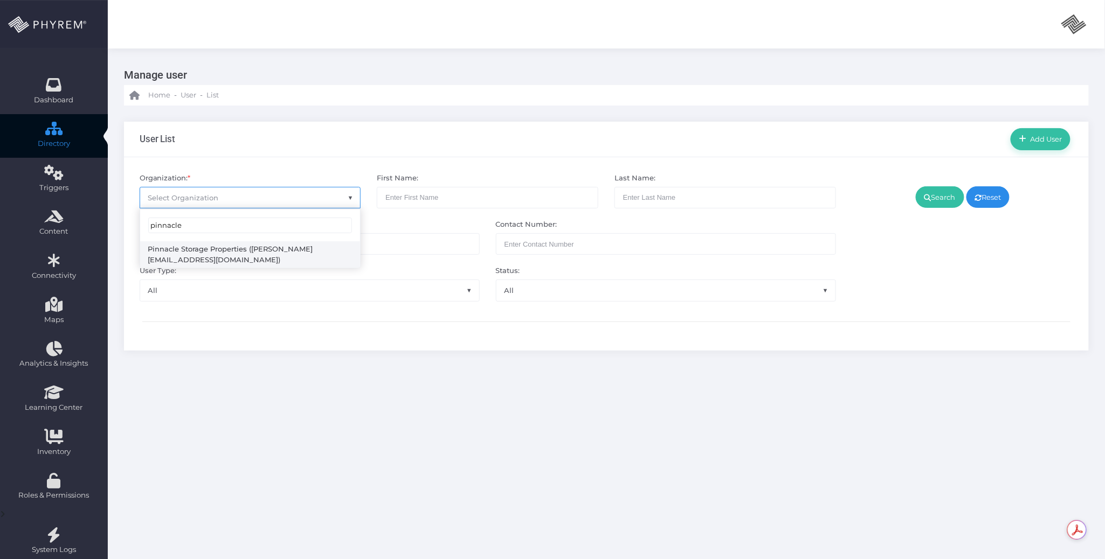 This screenshot has width=1105, height=559. What do you see at coordinates (1044, 139) in the screenshot?
I see `span: Add User` at bounding box center [1044, 139].